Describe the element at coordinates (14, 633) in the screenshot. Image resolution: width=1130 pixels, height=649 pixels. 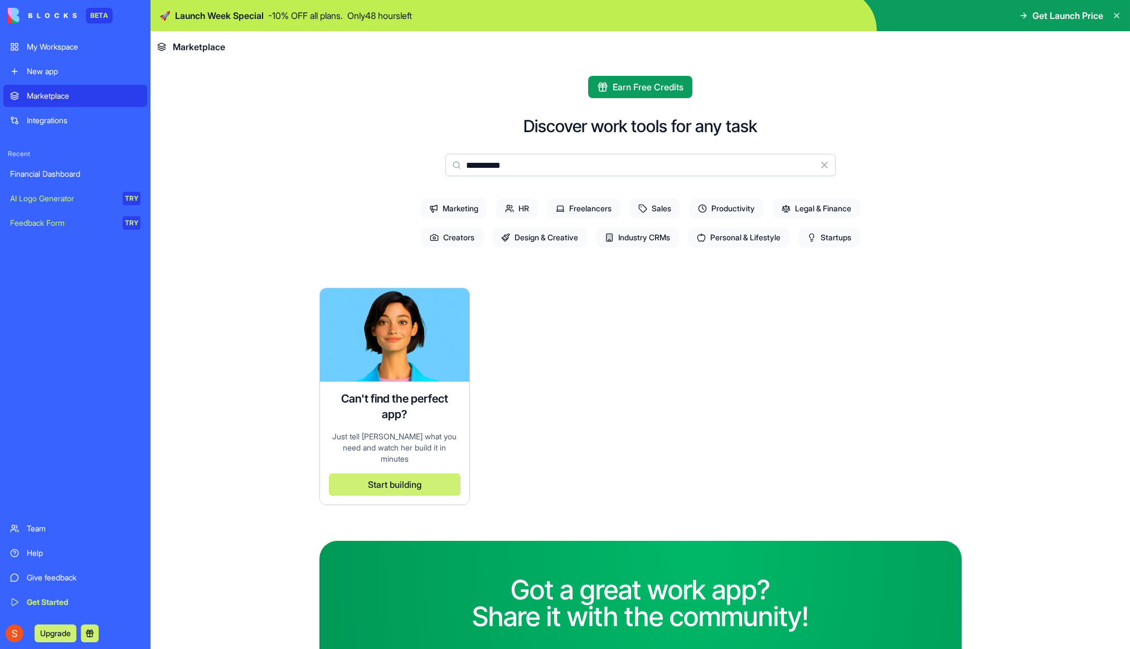
I see `img: ACg8ocITB9F-s8wEw-zm5GPn6ioG2VHO-LRQmQ6l-__lNJtjUGwDKg=s96-c` at that location.